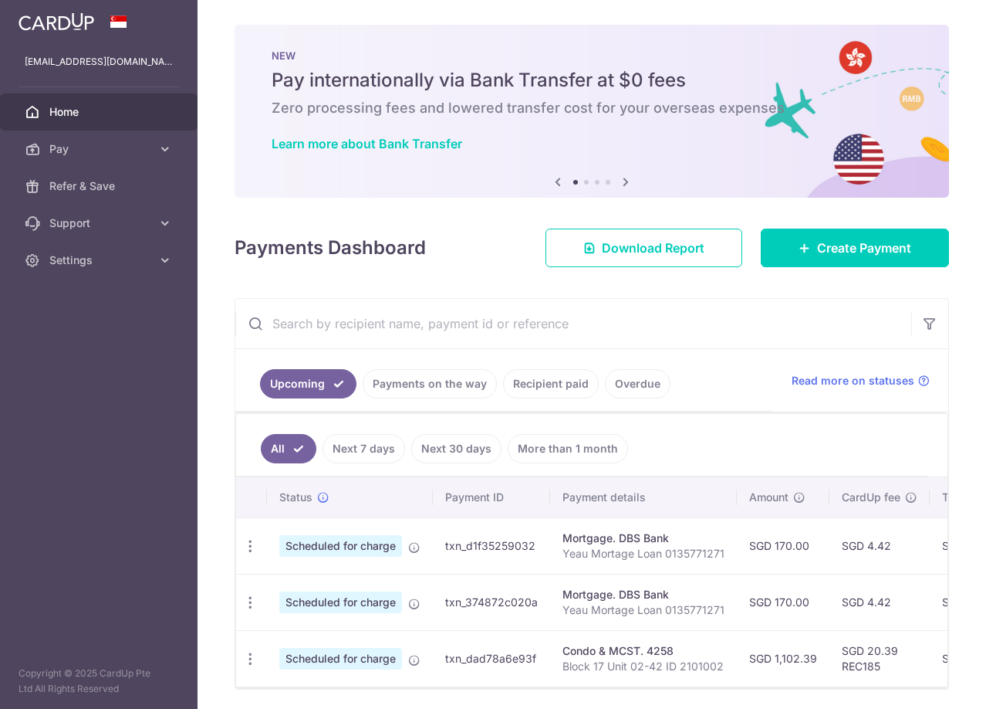 This screenshot has width=986, height=709. Describe the element at coordinates (456, 448) in the screenshot. I see `a: Next 30 days` at that location.